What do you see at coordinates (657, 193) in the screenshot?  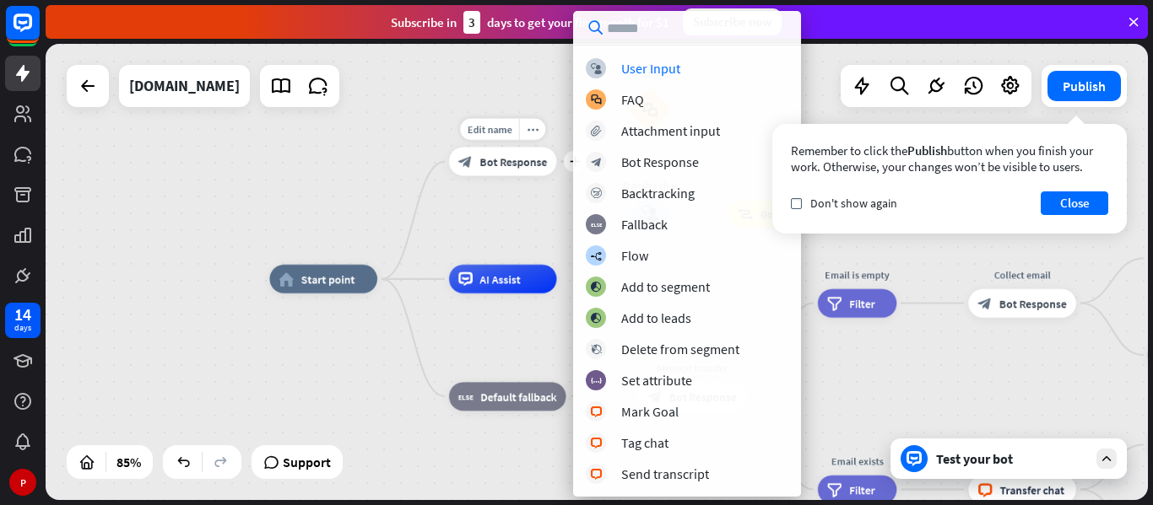 I see `div: Backtracking` at bounding box center [657, 193].